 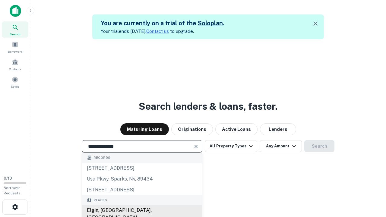 I want to click on button: Any Amount, so click(x=281, y=146).